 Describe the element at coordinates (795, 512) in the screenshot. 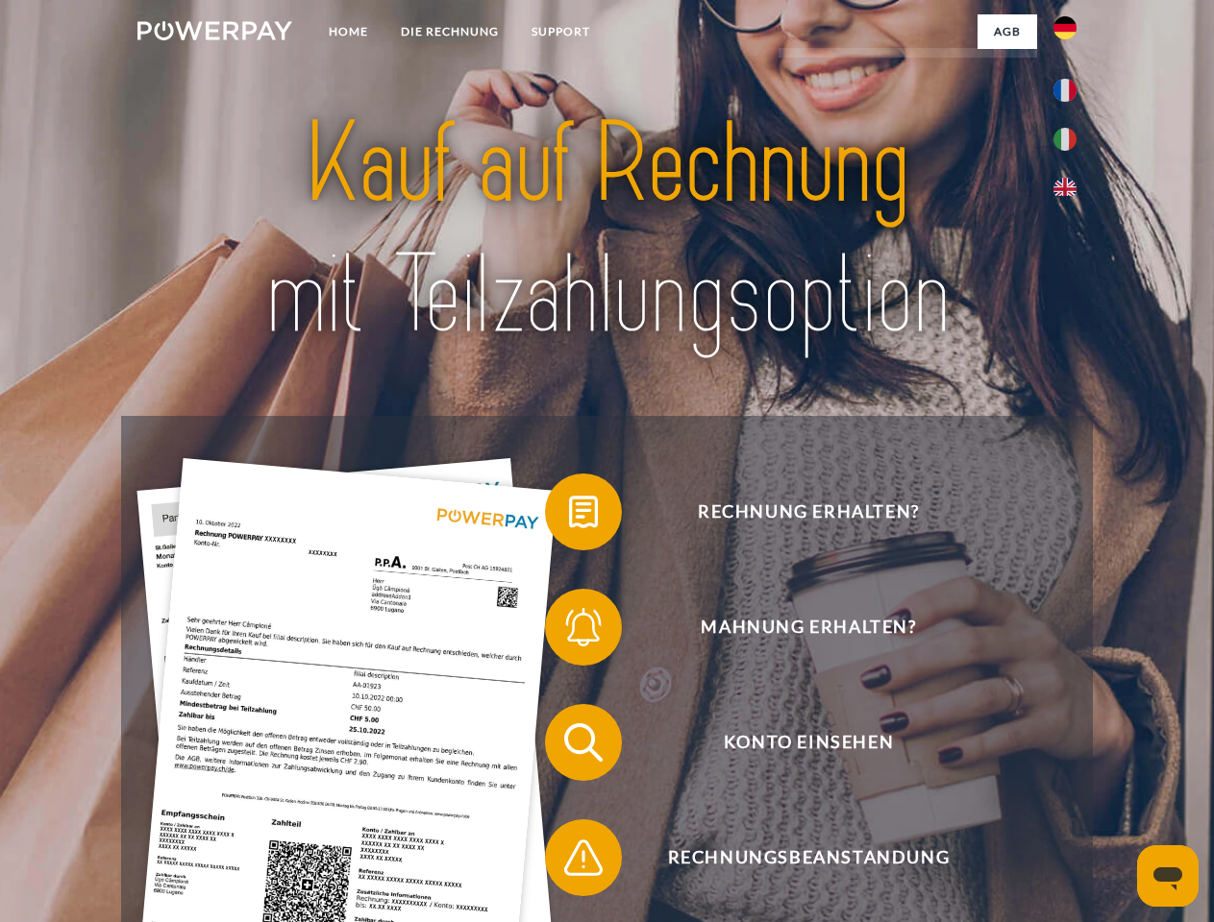

I see `a: Rechnung erhalten?` at that location.